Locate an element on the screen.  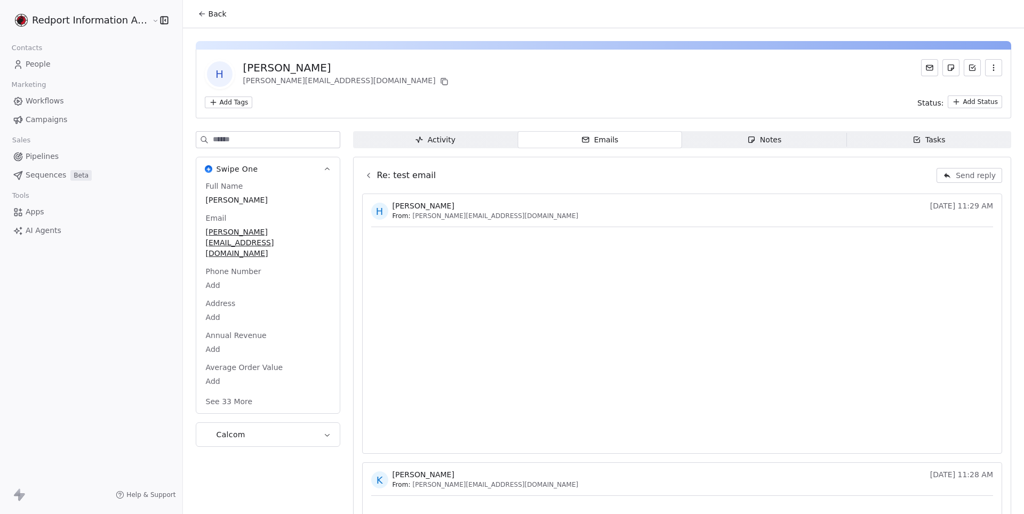
button: Add Status is located at coordinates (975, 102).